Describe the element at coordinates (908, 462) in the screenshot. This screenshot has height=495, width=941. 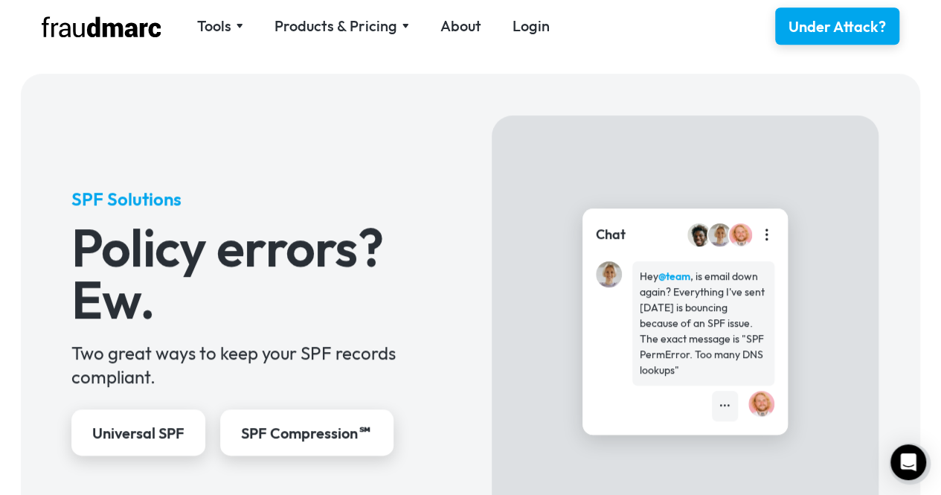
I see `div: Open Intercom Messenger` at that location.